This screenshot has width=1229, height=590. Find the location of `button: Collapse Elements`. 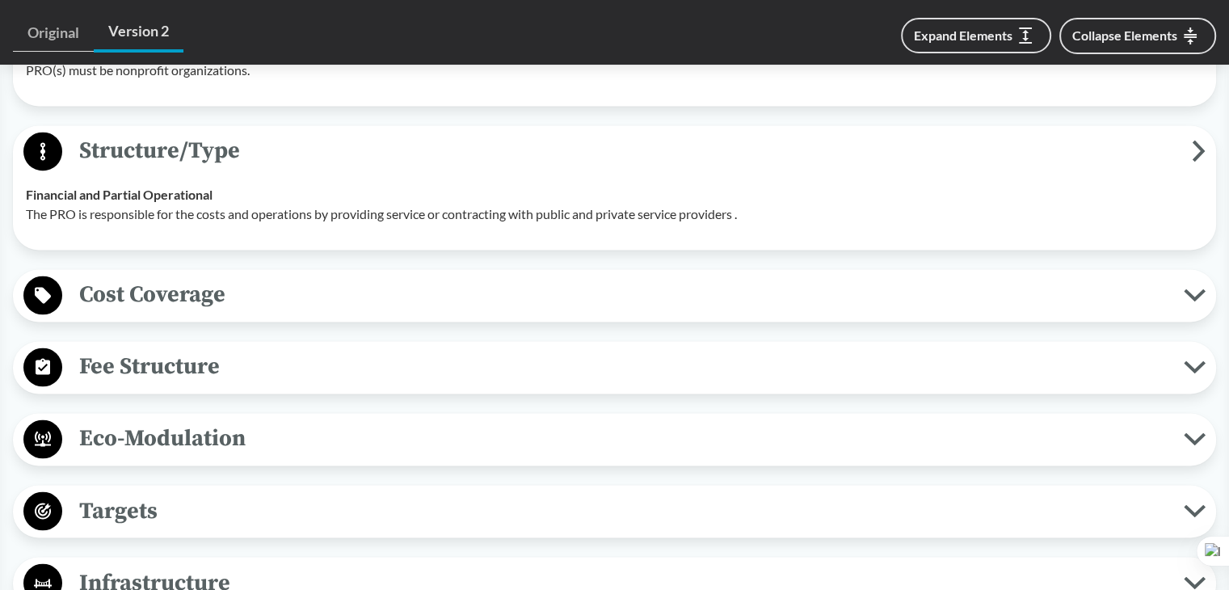

button: Collapse Elements is located at coordinates (1137, 36).